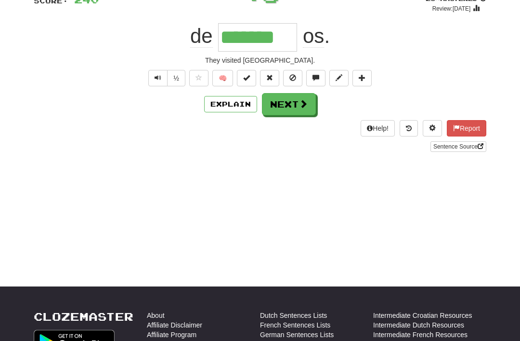 The height and width of the screenshot is (341, 520). What do you see at coordinates (378, 128) in the screenshot?
I see `button: Help!` at bounding box center [378, 128].